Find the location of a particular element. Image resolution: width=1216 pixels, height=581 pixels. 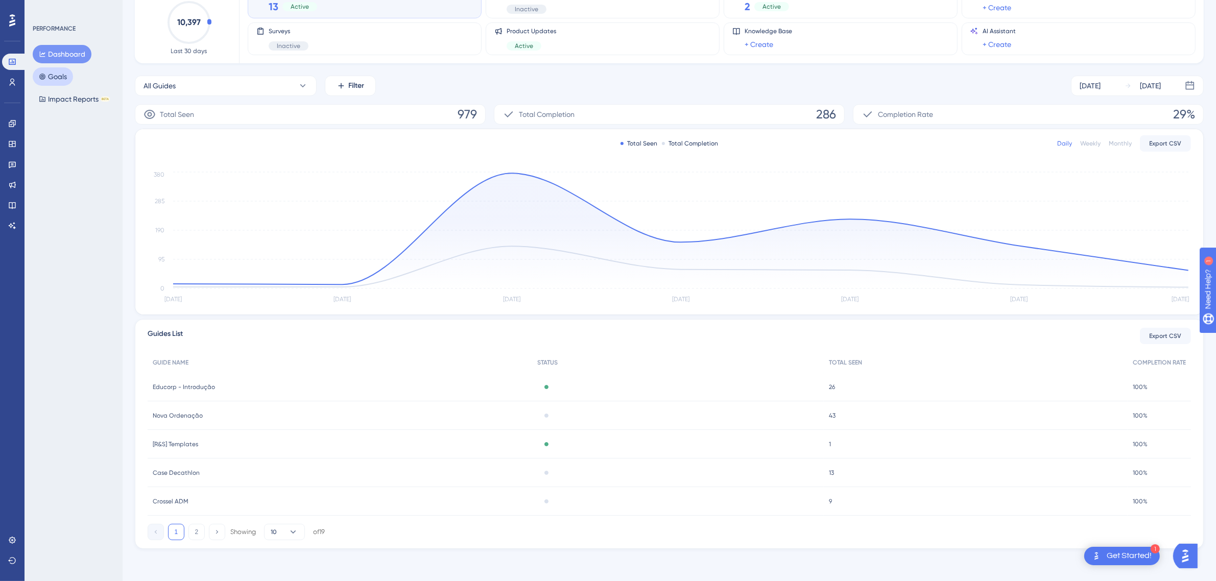

div: Monthly is located at coordinates (1120, 143).